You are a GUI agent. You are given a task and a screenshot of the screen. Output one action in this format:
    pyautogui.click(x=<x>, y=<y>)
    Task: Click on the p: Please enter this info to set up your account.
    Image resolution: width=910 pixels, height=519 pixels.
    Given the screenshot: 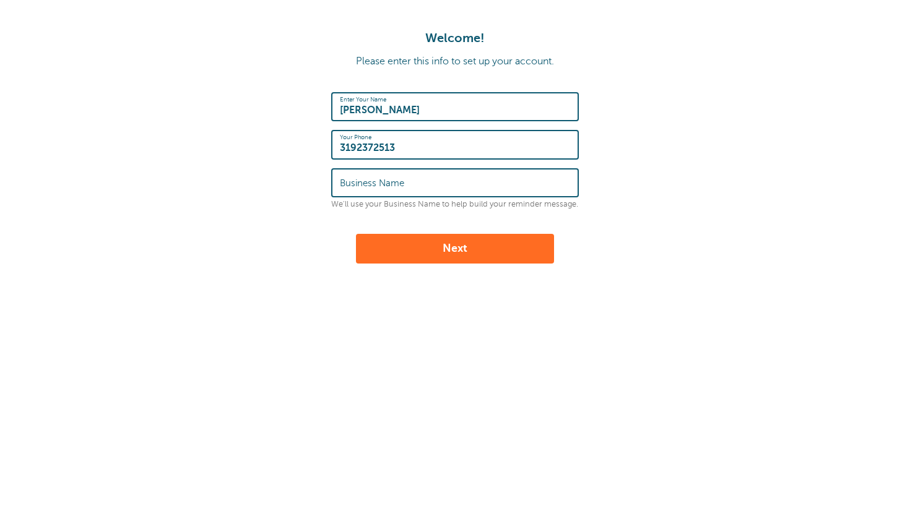 What is the action you would take?
    pyautogui.click(x=455, y=61)
    